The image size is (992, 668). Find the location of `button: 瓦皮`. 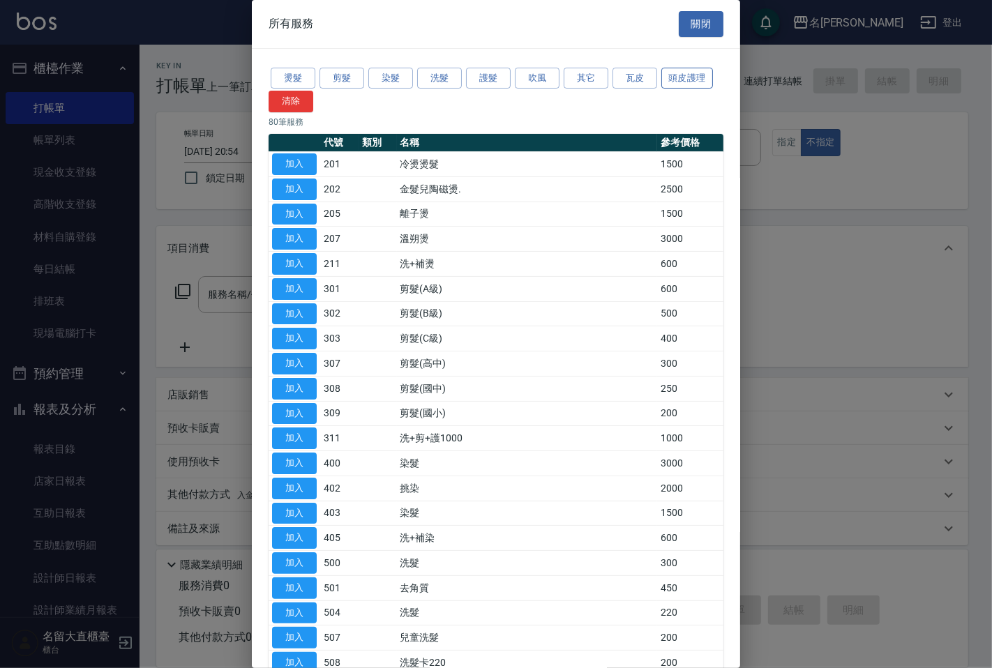

button: 瓦皮 is located at coordinates (635, 78).